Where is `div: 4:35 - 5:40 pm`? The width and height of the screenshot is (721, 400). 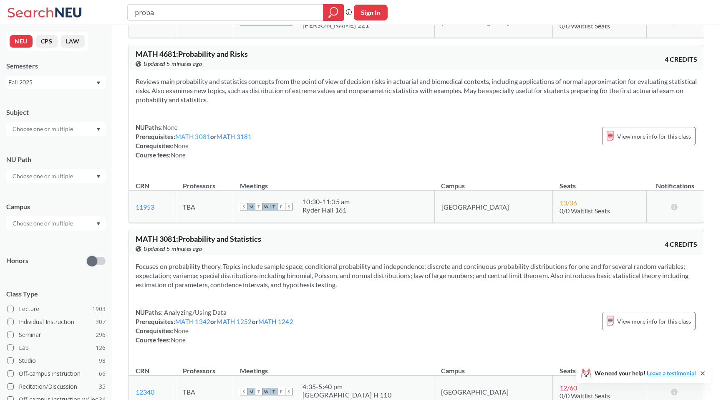
div: 4:35 - 5:40 pm is located at coordinates (347, 386).